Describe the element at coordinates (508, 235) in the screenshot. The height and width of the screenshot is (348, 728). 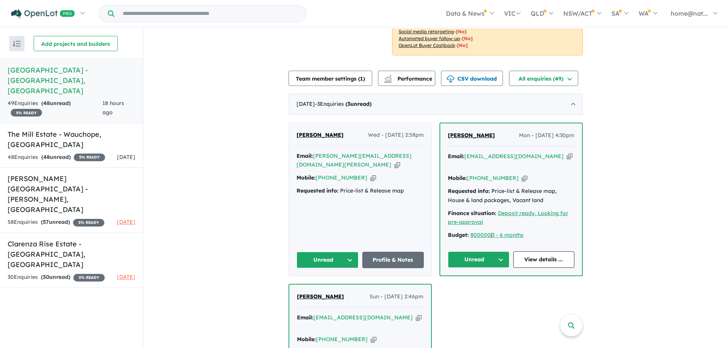
I see `a: 3 - 6 months` at that location.